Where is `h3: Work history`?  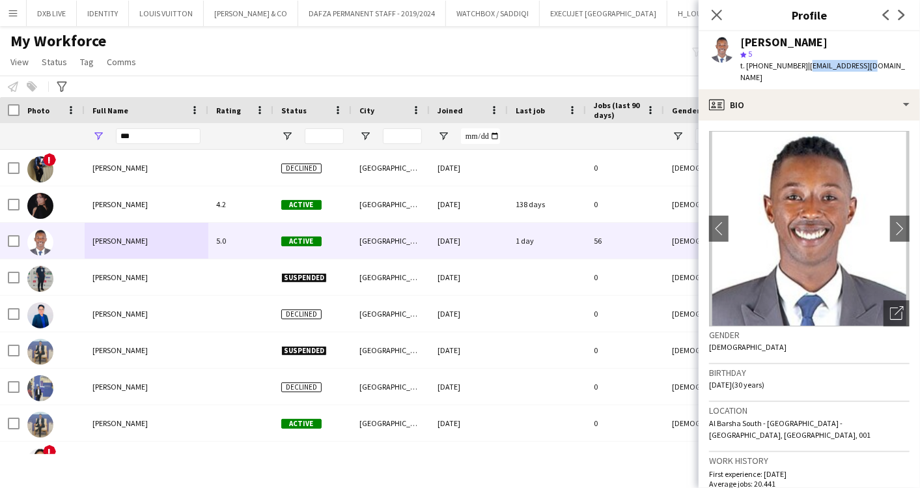 h3: Work history is located at coordinates (809, 460).